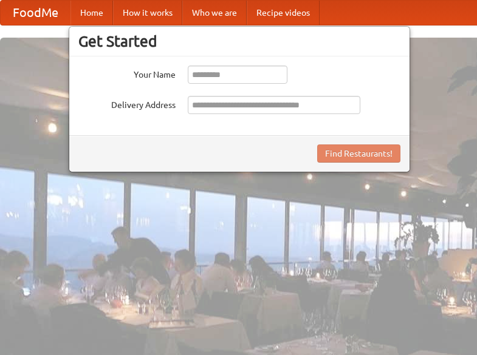 Image resolution: width=477 pixels, height=355 pixels. Describe the element at coordinates (127, 103) in the screenshot. I see `label: Delivery Address` at that location.